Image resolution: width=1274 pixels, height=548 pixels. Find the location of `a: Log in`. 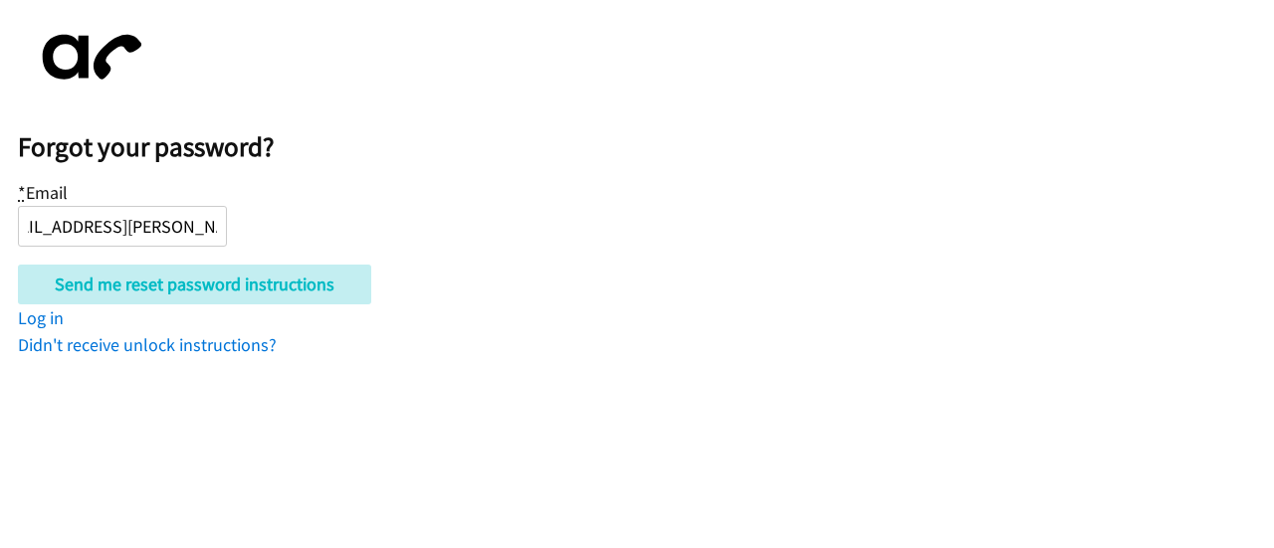

a: Log in is located at coordinates (41, 317).